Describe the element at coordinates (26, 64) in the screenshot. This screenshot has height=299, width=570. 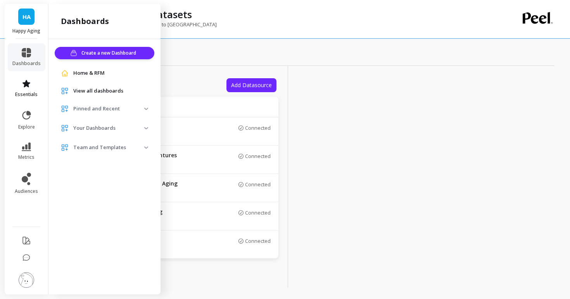
I see `span: dashboards` at that location.